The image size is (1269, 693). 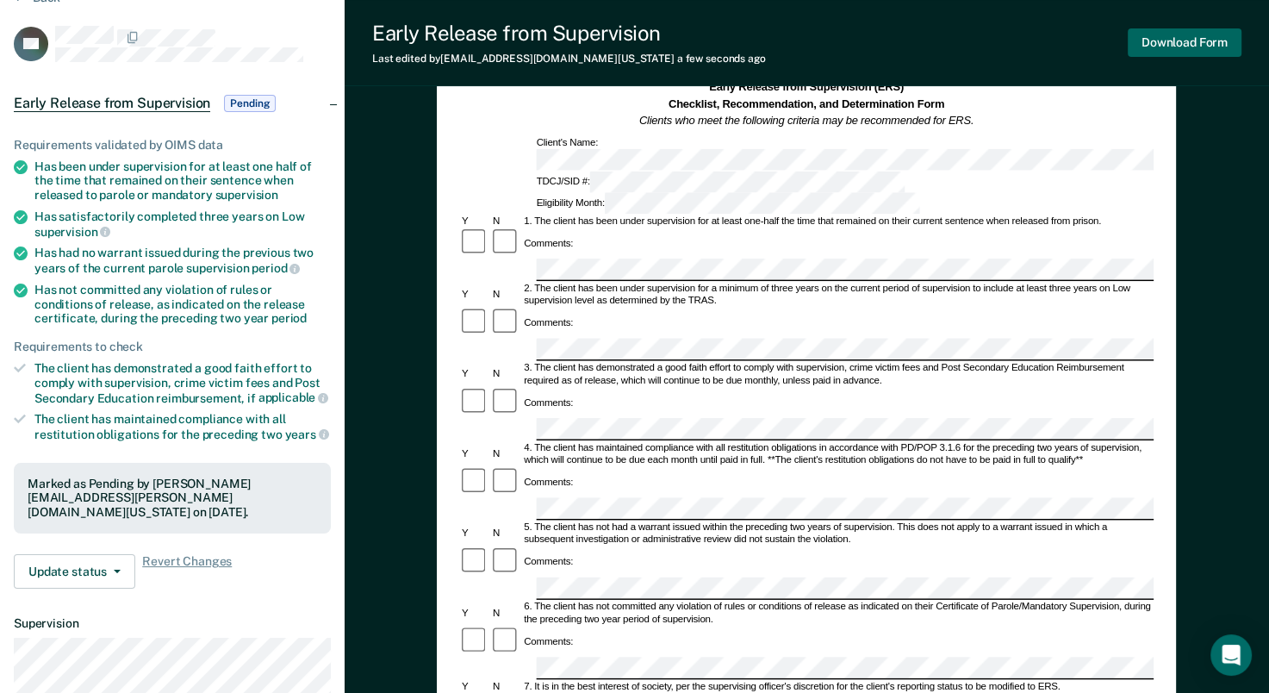 I want to click on em: Clients who meet the following criteria may be recommended for ERS., so click(x=806, y=121).